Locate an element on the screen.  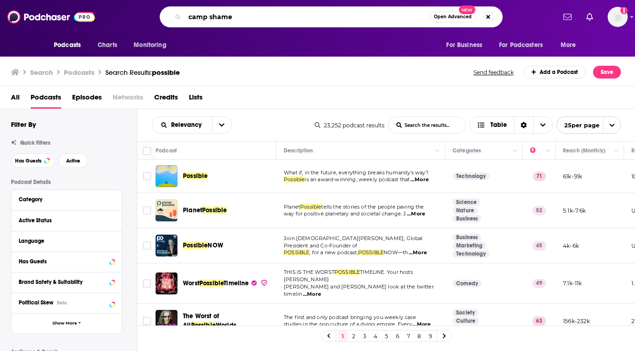
div: Reach (Monthly) is located at coordinates (584, 150).